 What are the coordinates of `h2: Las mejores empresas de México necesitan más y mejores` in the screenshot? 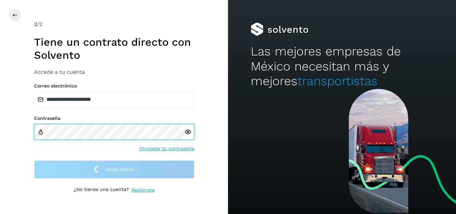 It's located at (342, 66).